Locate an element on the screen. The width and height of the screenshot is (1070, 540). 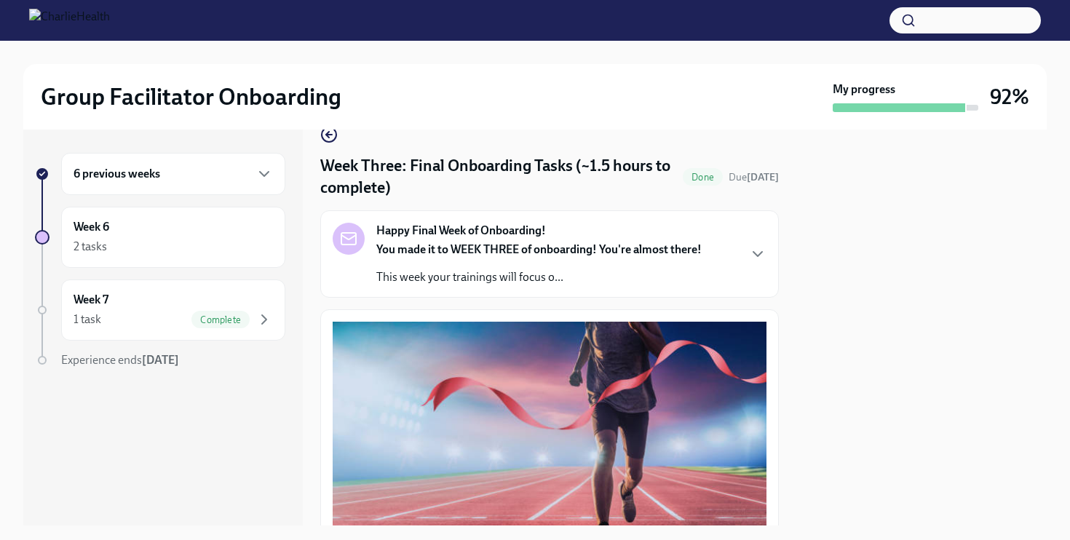
strong: My progress is located at coordinates (864, 90).